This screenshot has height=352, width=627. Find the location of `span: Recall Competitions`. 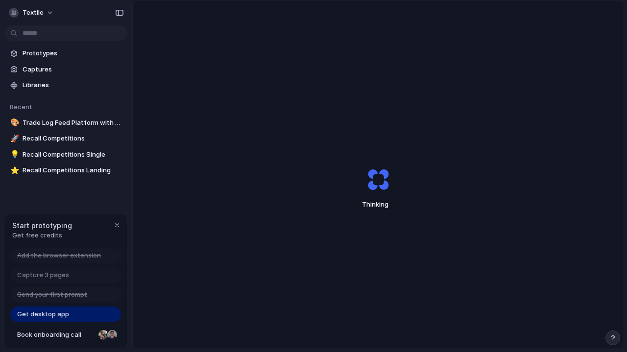

span: Recall Competitions is located at coordinates (73, 139).